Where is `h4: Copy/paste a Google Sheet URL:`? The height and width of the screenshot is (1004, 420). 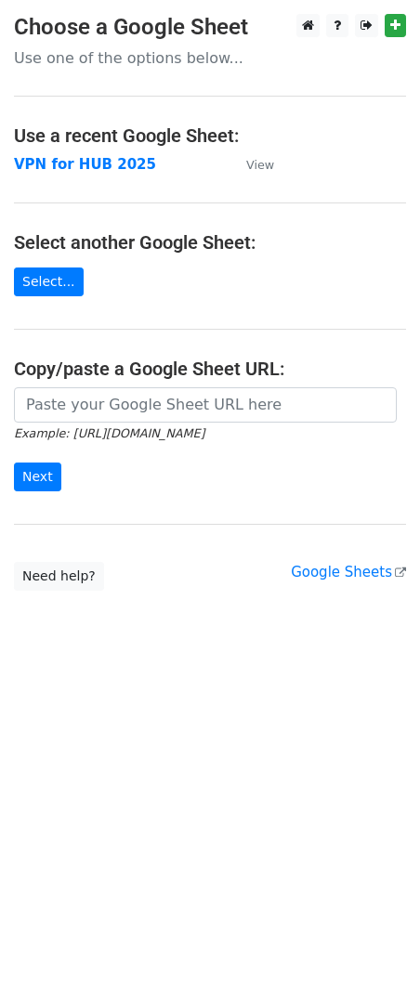
h4: Copy/paste a Google Sheet URL: is located at coordinates (210, 369).